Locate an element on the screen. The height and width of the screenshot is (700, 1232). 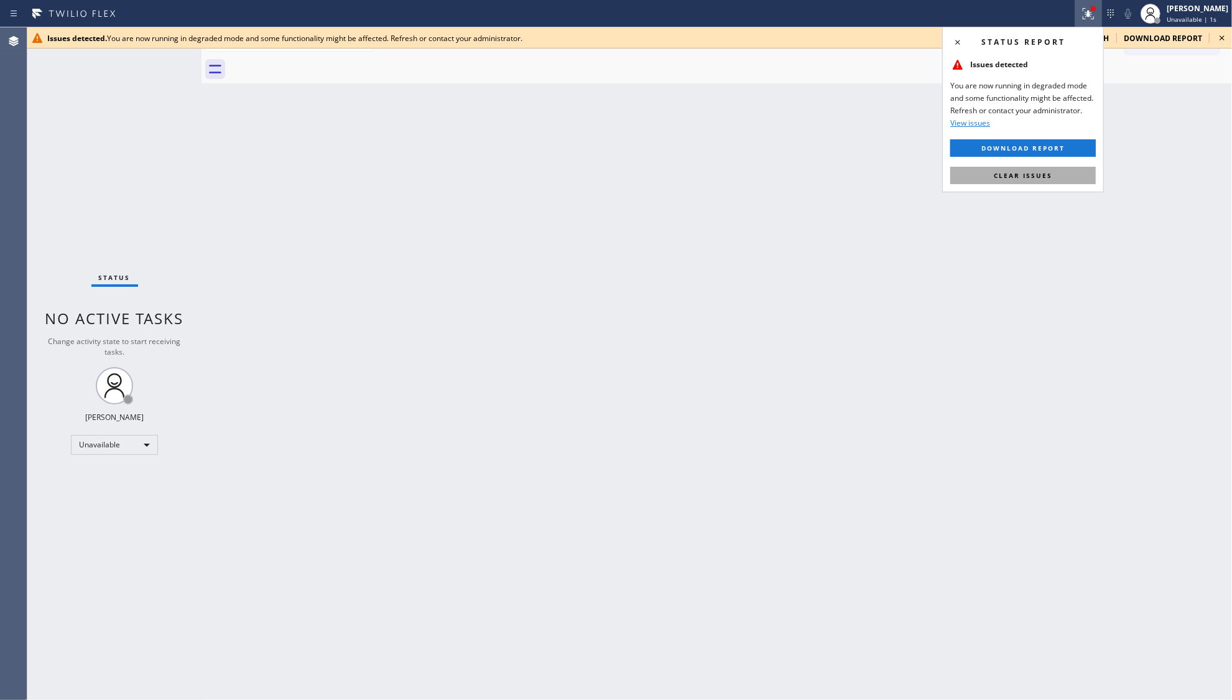
button: Mute is located at coordinates (1128, 14).